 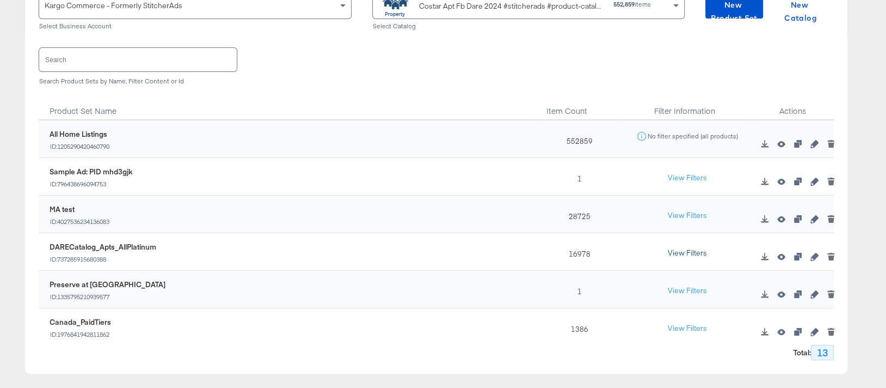 I want to click on div: No filter specified (all products), so click(x=693, y=136).